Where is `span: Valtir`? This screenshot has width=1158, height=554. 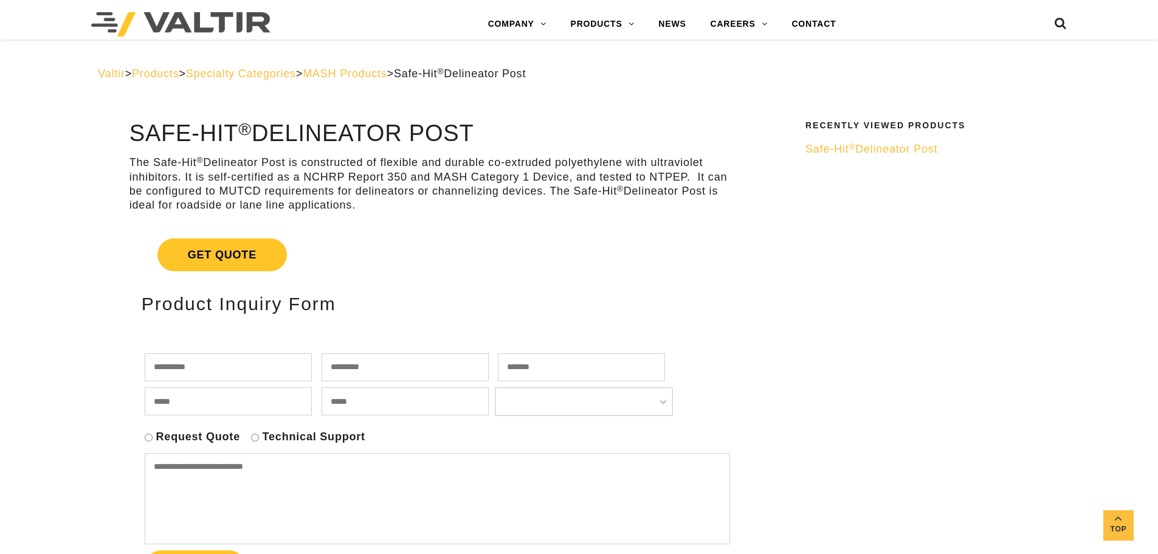
span: Valtir is located at coordinates (111, 74).